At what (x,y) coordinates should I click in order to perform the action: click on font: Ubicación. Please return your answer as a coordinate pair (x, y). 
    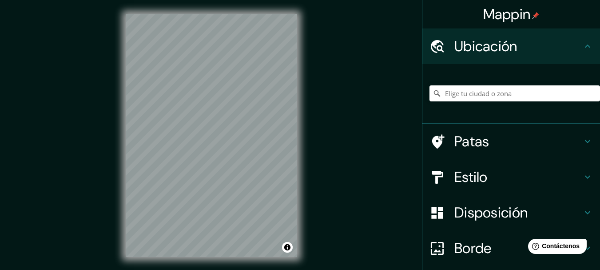
    Looking at the image, I should click on (486, 46).